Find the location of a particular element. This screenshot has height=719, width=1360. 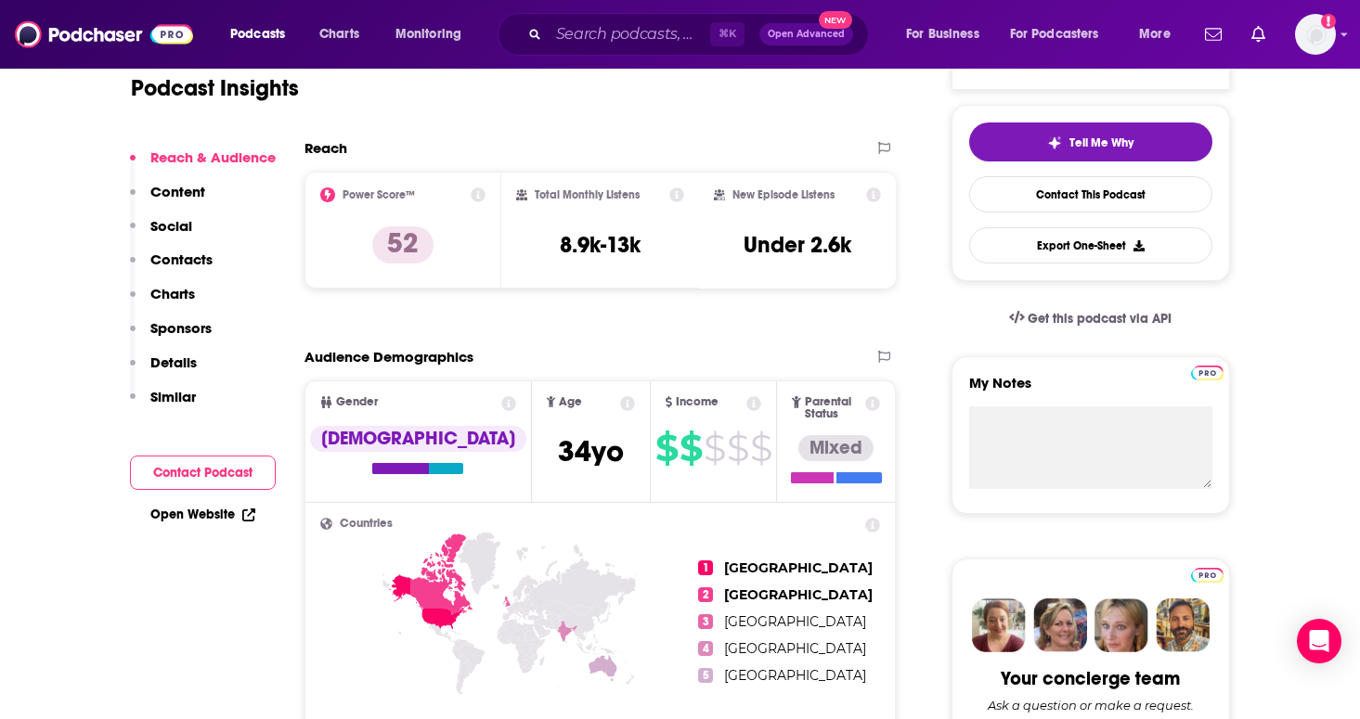

h2: New Episode Listens is located at coordinates (784, 195).